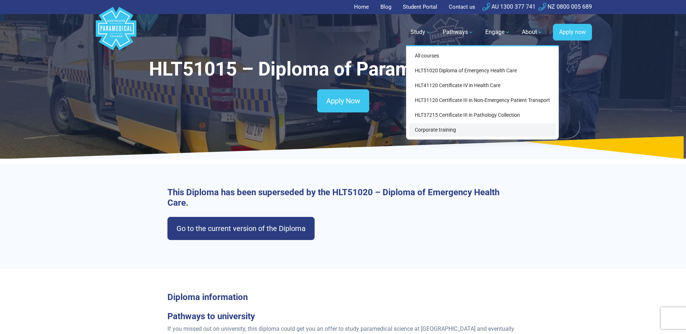 Image resolution: width=686 pixels, height=334 pixels. I want to click on a: Apply now, so click(573, 32).